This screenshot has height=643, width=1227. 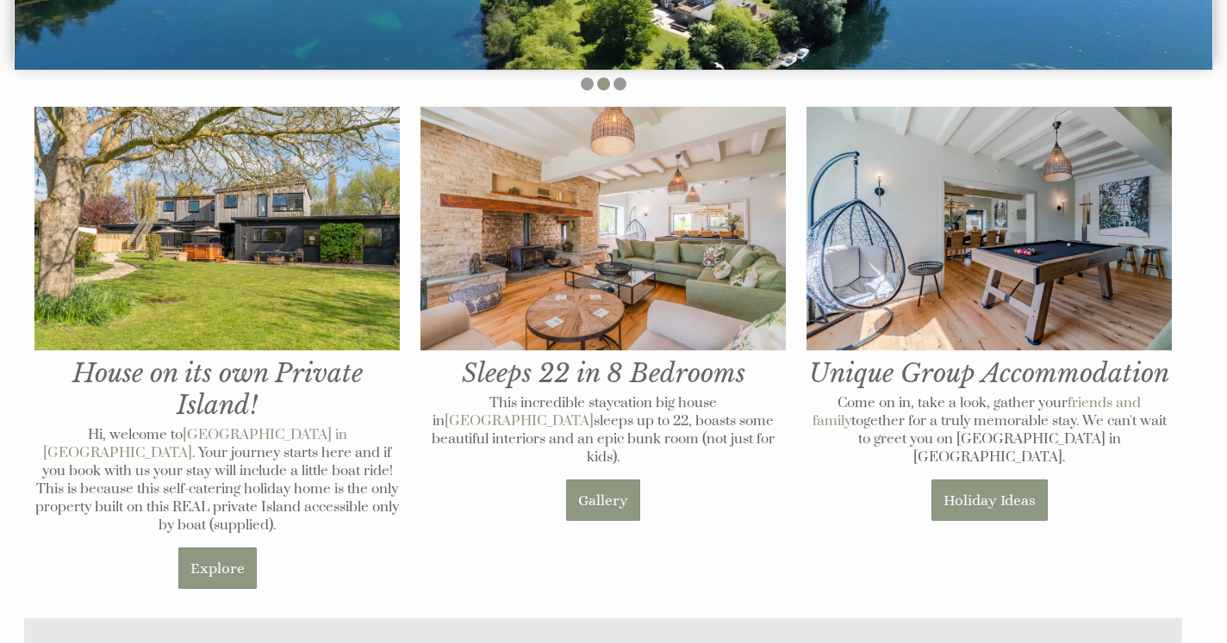 I want to click on h1: Unique Group Accommodation, so click(x=989, y=248).